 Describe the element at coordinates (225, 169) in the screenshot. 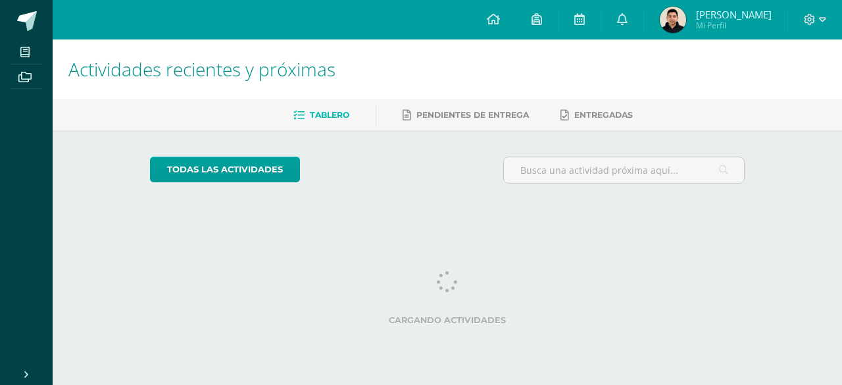

I see `a: todas las Actividades` at that location.